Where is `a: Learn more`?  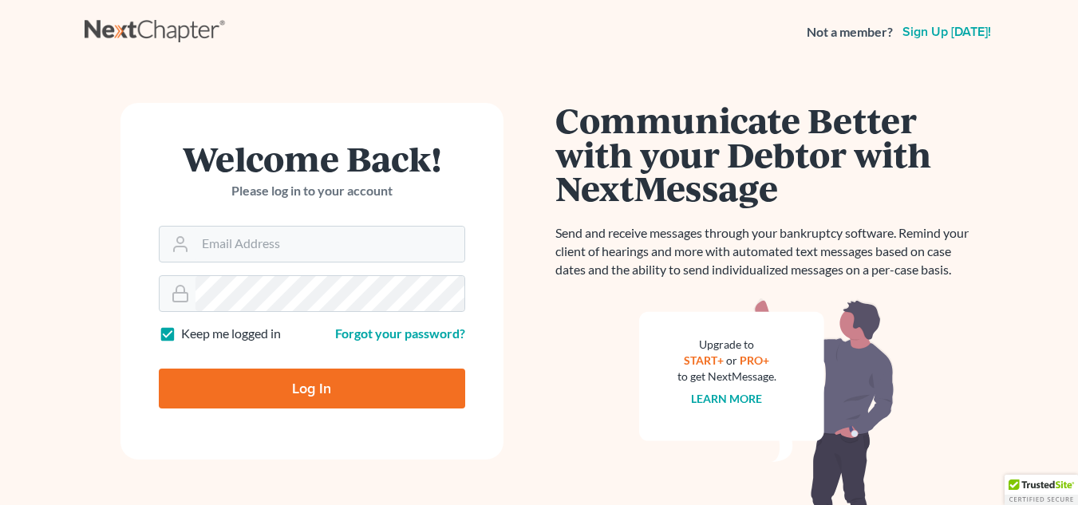 a: Learn more is located at coordinates (726, 398).